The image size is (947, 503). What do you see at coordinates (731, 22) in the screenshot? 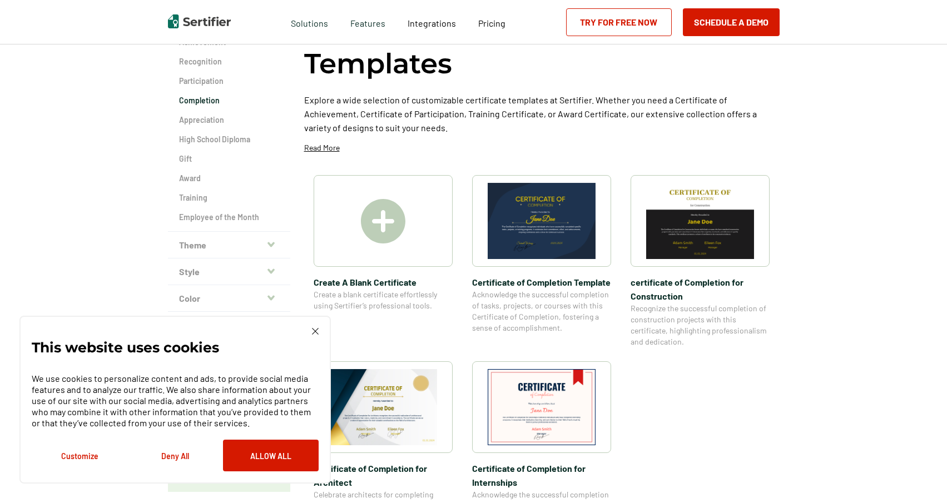
I see `a: Schedule a Demo` at bounding box center [731, 22].